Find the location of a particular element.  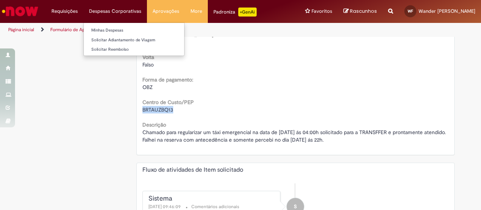

ul: Trilhas de página is located at coordinates (160, 30).